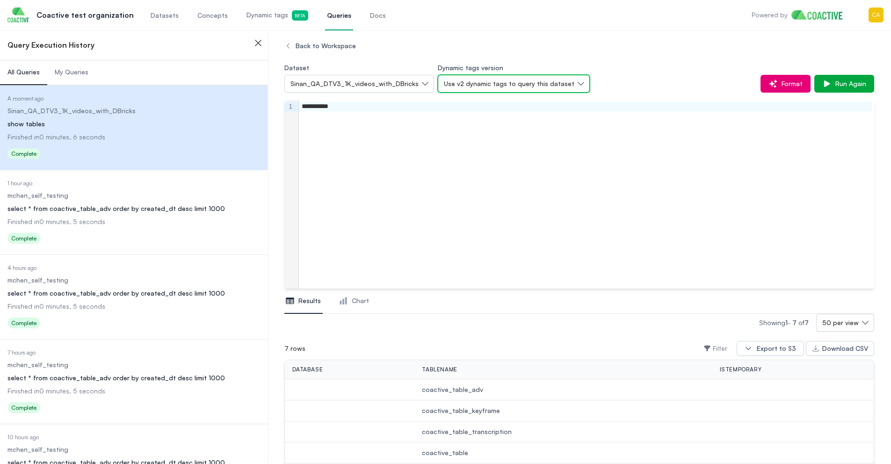  I want to click on h2: Query Execution History, so click(51, 45).